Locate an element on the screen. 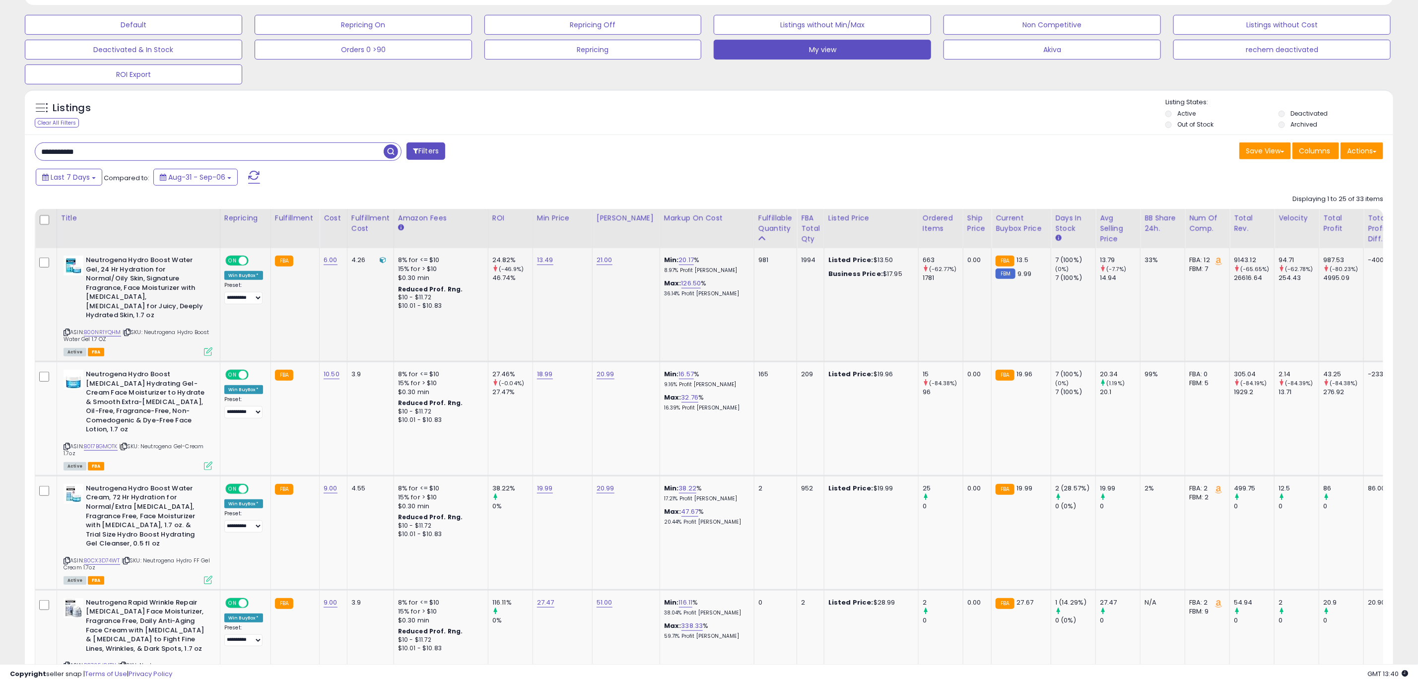  div: 7 (100%) is located at coordinates (1075, 260).